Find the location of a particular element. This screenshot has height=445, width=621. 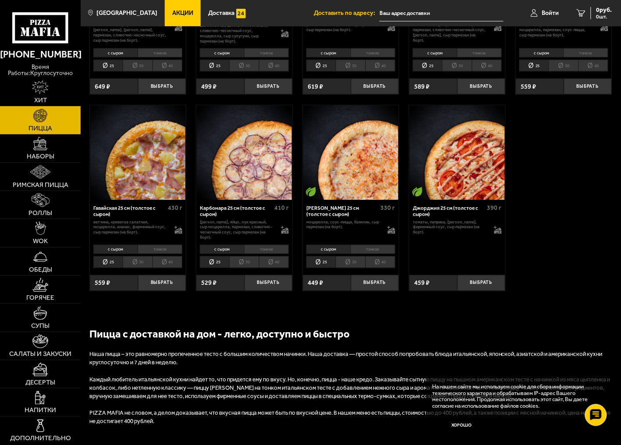

p: PIZZA MAFIA не словом, а делом доказывает, что вкусная пицца может быть по вкусной цене. В нашем ... is located at coordinates (351, 418).